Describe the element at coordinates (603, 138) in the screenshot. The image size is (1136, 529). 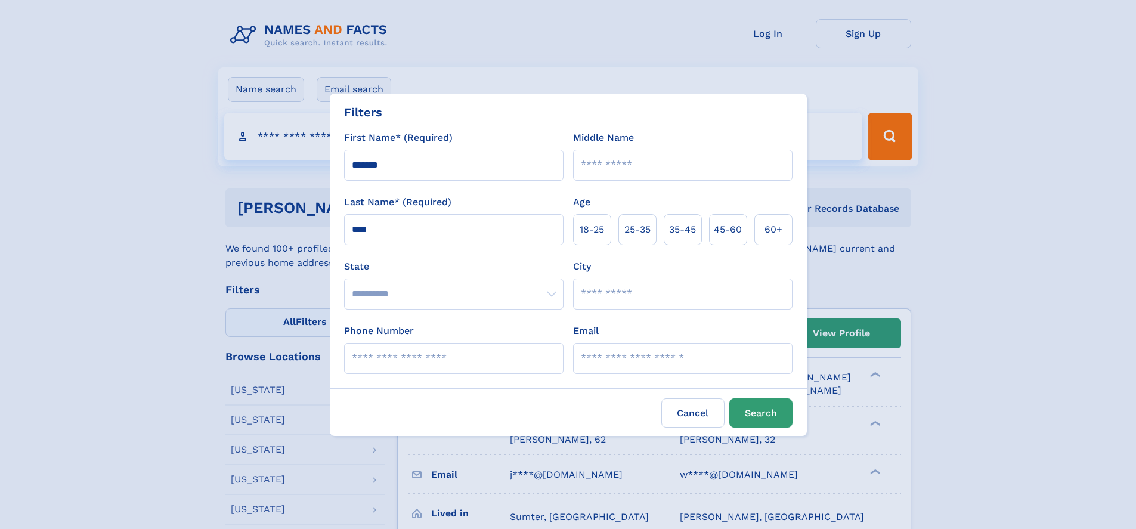
I see `label: Middle Name` at that location.